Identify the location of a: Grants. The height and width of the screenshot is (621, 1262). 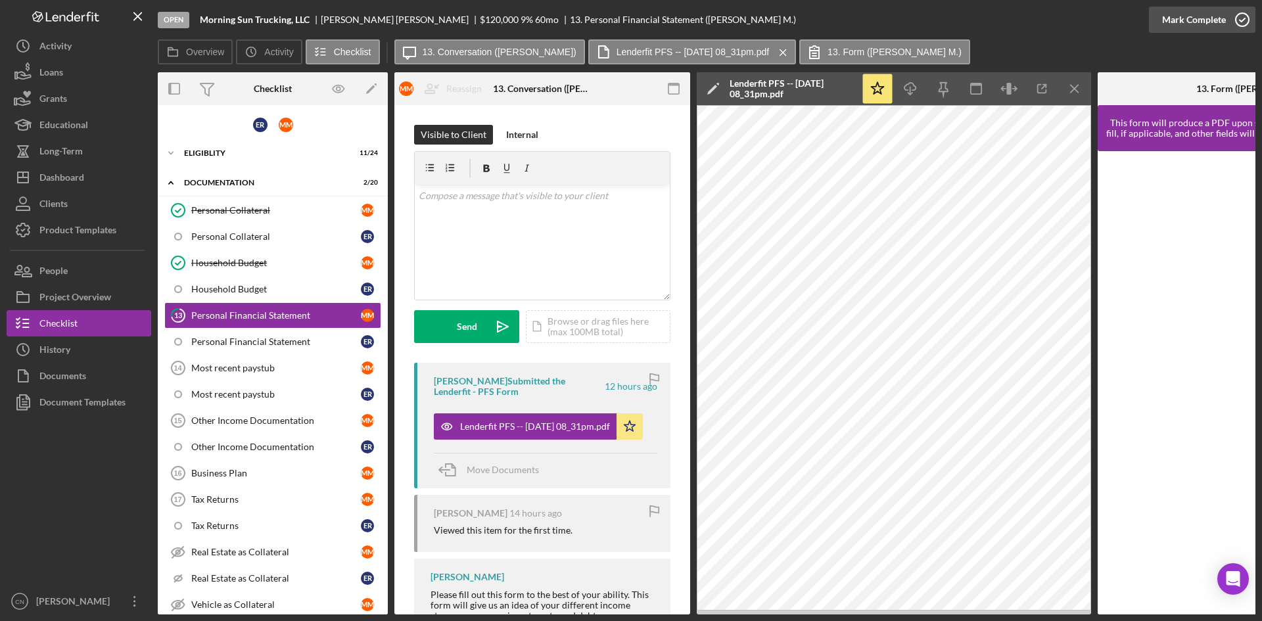
(79, 99).